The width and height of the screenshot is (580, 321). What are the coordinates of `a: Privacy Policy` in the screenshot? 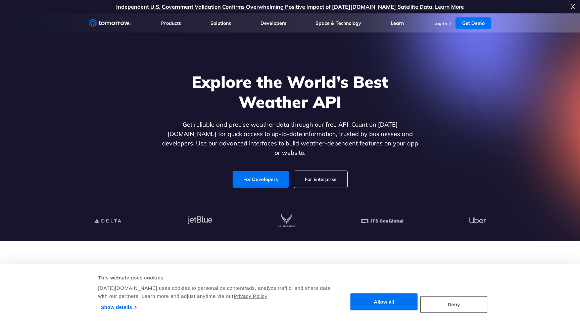 It's located at (250, 296).